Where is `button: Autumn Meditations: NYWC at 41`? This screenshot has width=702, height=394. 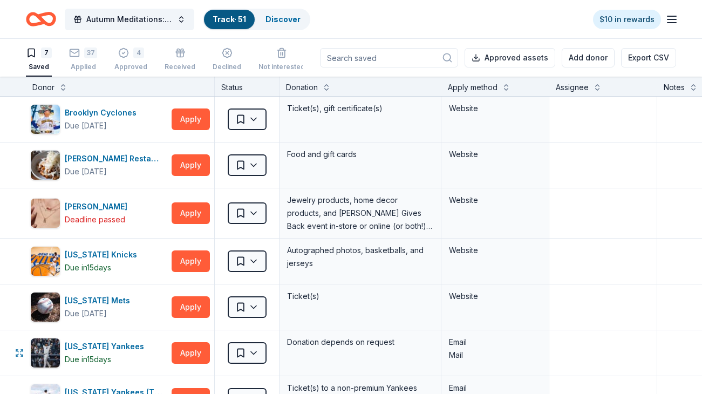
button: Autumn Meditations: NYWC at 41 is located at coordinates (129, 19).